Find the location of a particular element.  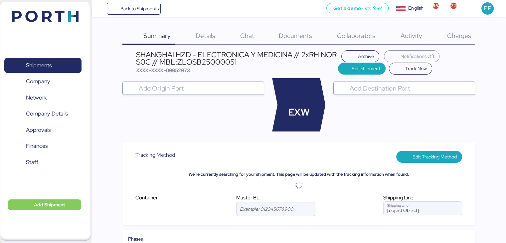

a: Approvals is located at coordinates (43, 130).